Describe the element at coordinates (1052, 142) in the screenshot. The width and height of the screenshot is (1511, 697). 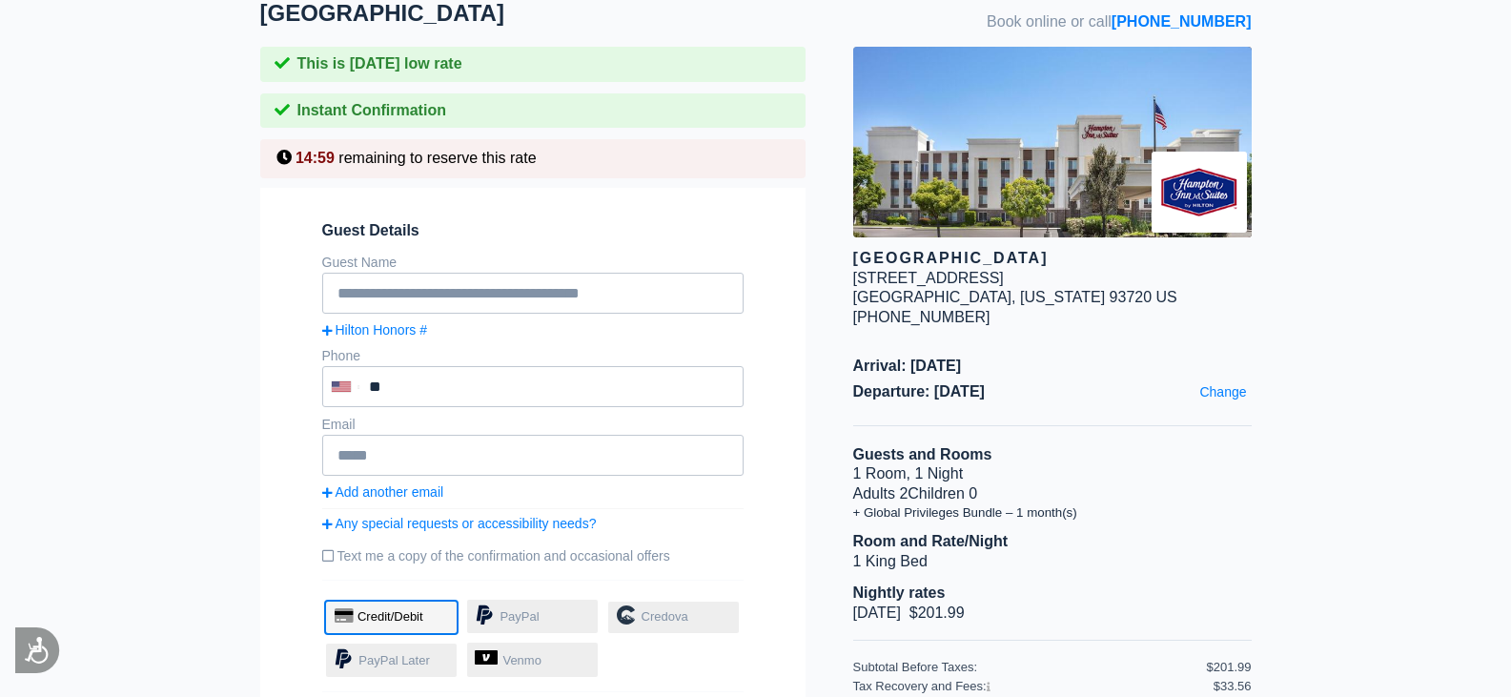
I see `img: hotel image` at that location.